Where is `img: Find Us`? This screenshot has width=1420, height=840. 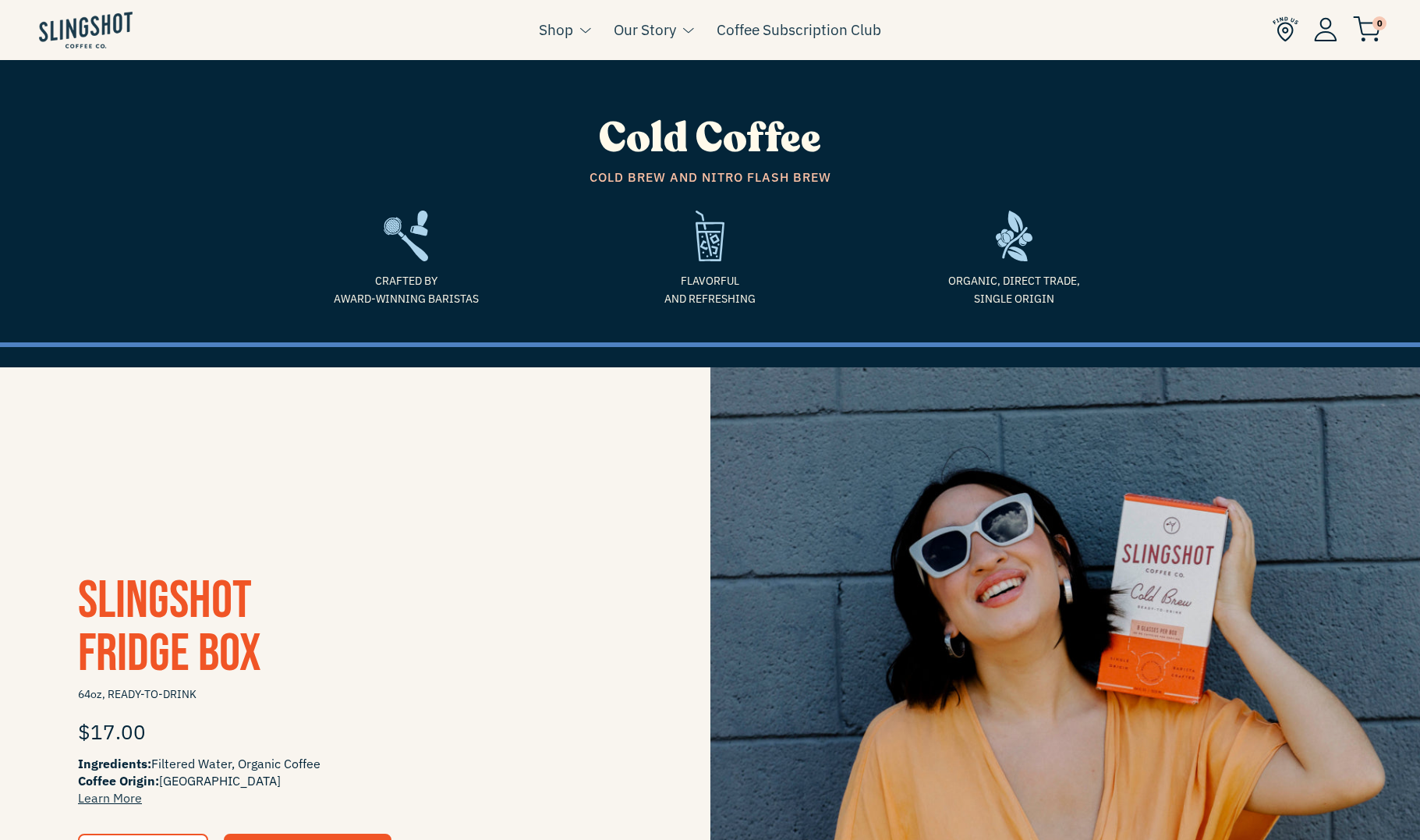 img: Find Us is located at coordinates (1285, 28).